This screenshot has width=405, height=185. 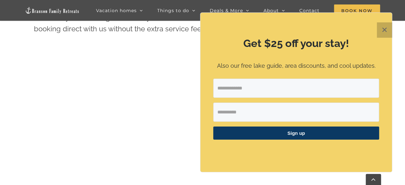 What do you see at coordinates (296, 133) in the screenshot?
I see `button: Sign up` at bounding box center [296, 133].